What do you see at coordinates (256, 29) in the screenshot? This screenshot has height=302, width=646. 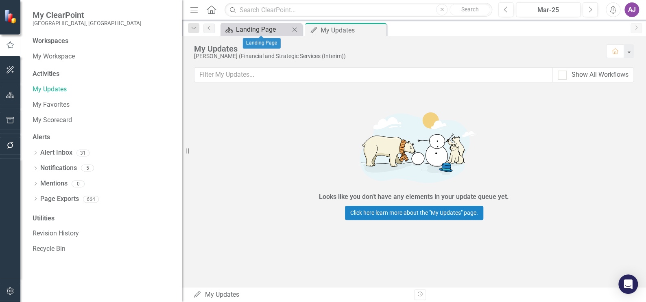 I see `a: Landing Page` at bounding box center [256, 29].